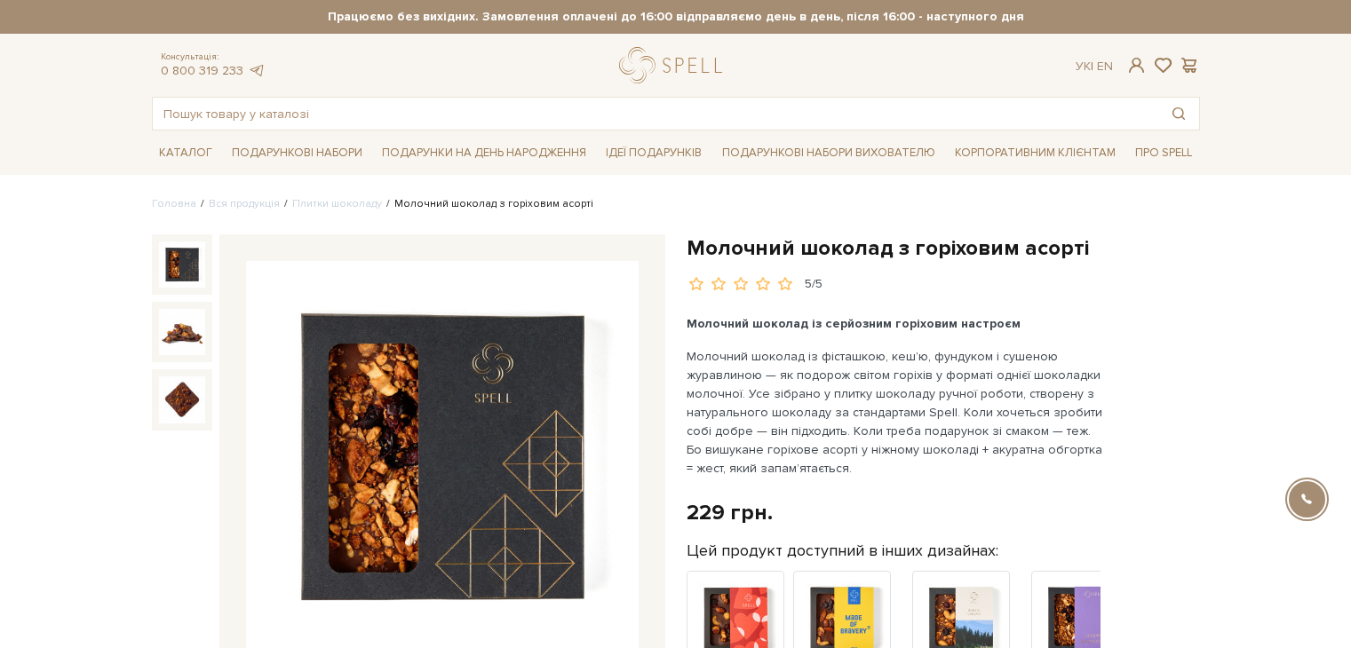  Describe the element at coordinates (676, 17) in the screenshot. I see `strong: Працюємо без вихідних. Замовлення оплачені до 16:00 відправляємо день в день, після 16:00 - насту...` at that location.